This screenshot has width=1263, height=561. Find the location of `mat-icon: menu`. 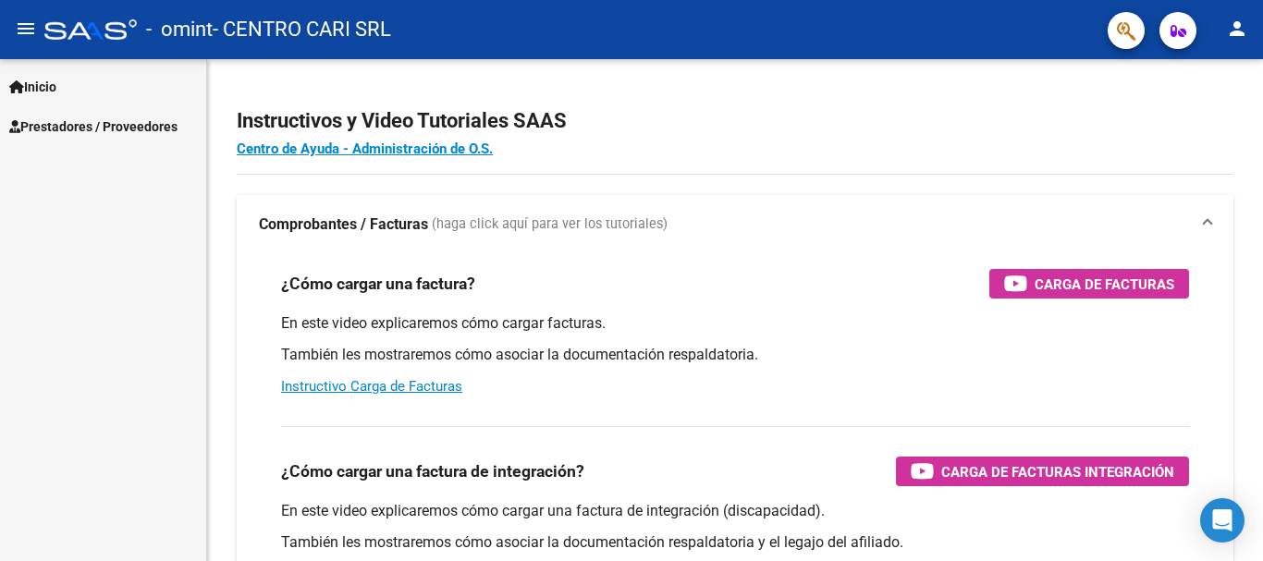

mat-icon: menu is located at coordinates (26, 29).